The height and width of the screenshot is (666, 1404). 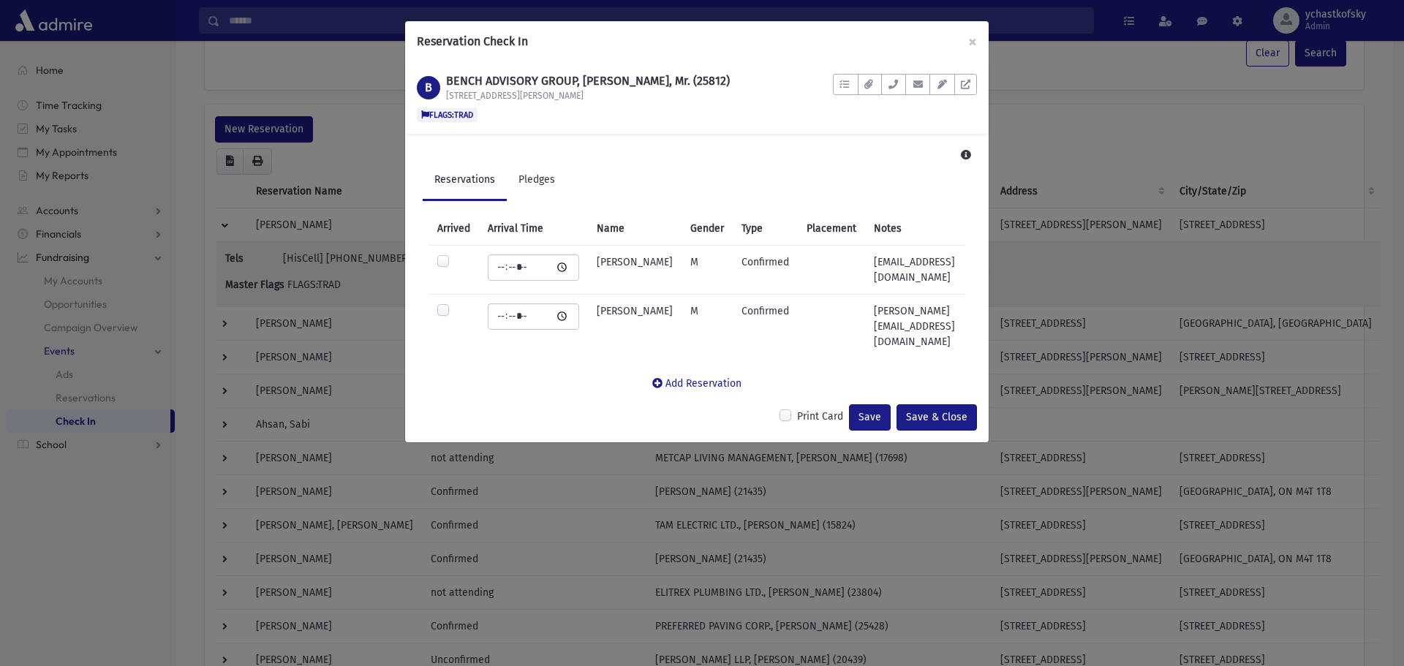 I want to click on div: B, so click(x=429, y=88).